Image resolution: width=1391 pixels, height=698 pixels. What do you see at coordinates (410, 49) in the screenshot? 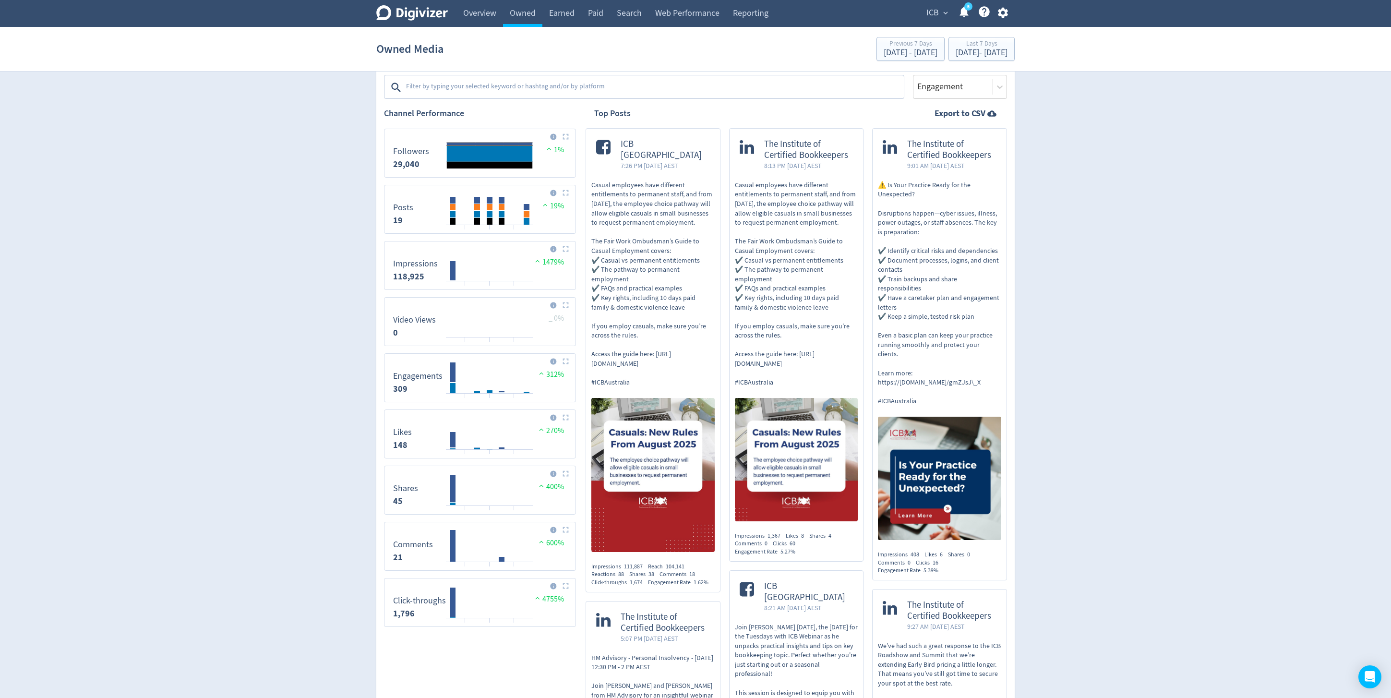
I see `h1: Owned Media` at bounding box center [410, 49].